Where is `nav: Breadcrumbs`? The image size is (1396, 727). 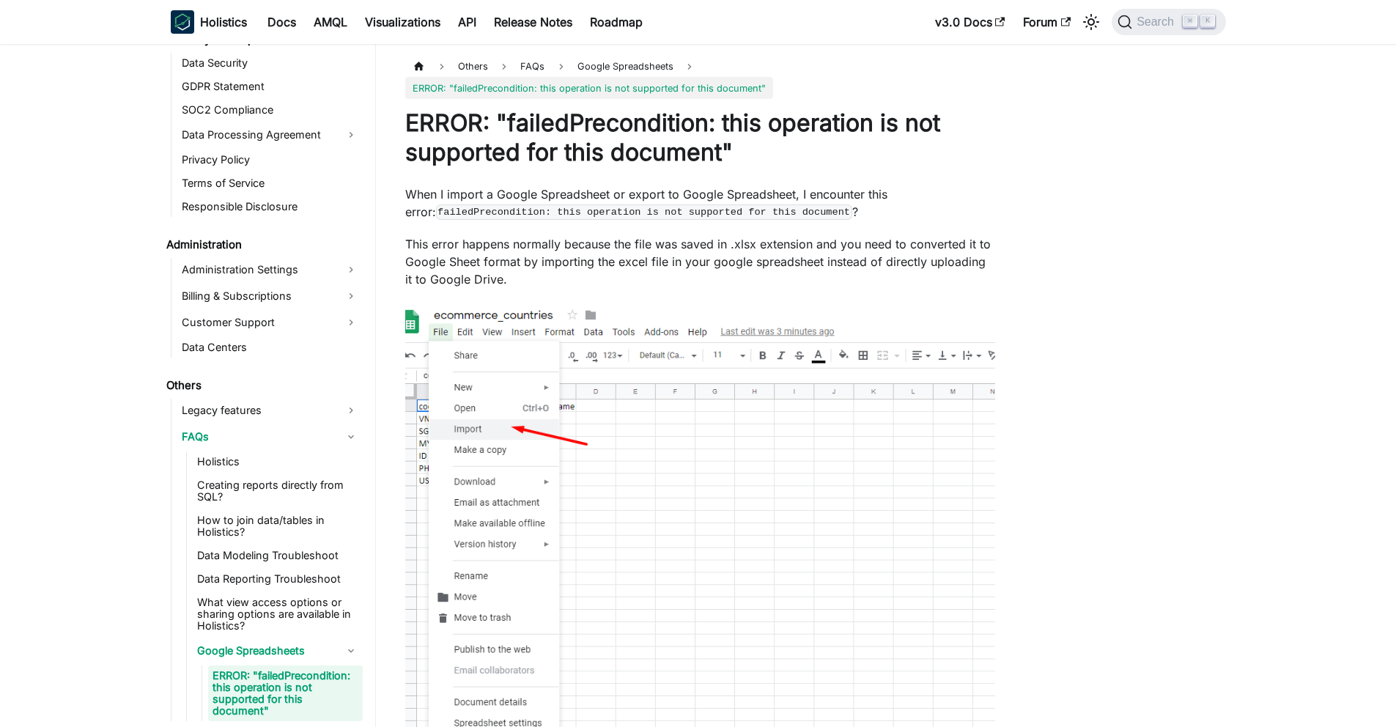 nav: Breadcrumbs is located at coordinates (700, 77).